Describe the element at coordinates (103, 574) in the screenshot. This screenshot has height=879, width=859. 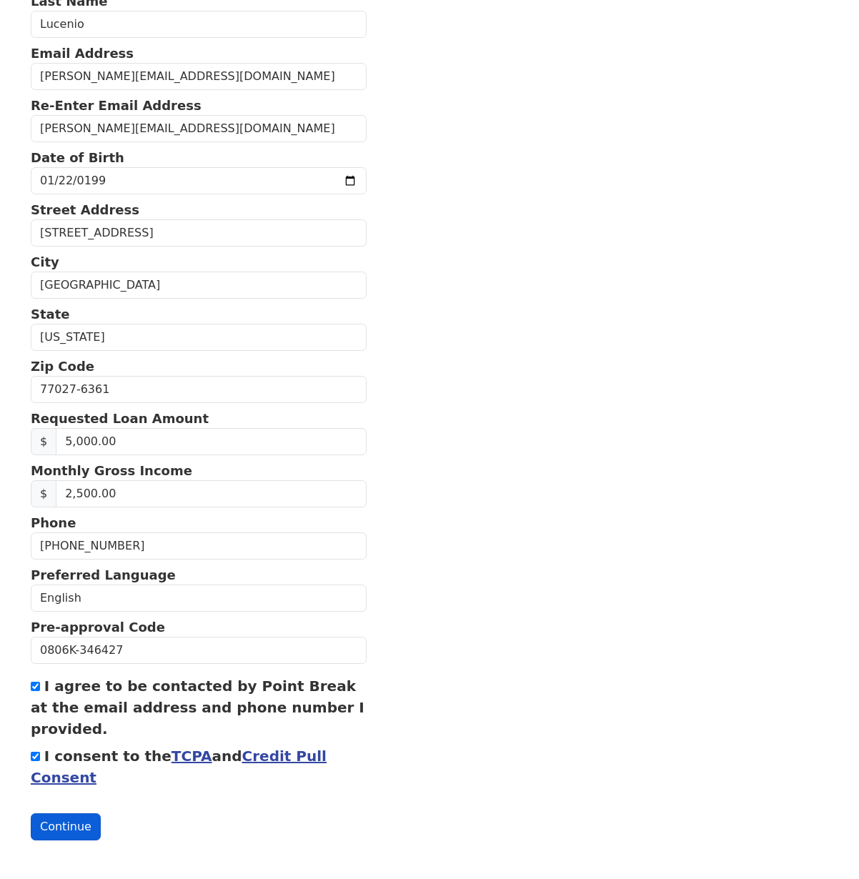
I see `strong: Preferred Language` at that location.